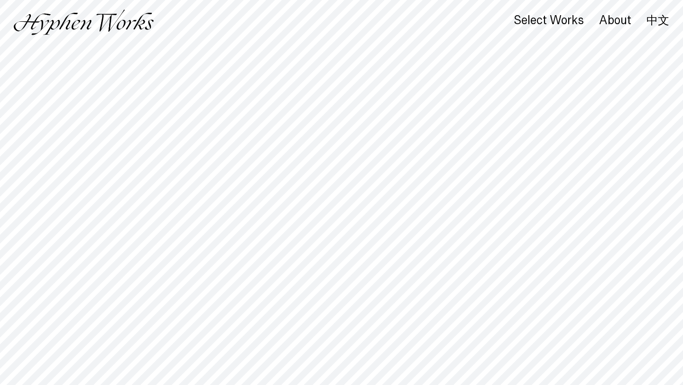 The width and height of the screenshot is (683, 385). Describe the element at coordinates (549, 21) in the screenshot. I see `a: Select Works` at that location.